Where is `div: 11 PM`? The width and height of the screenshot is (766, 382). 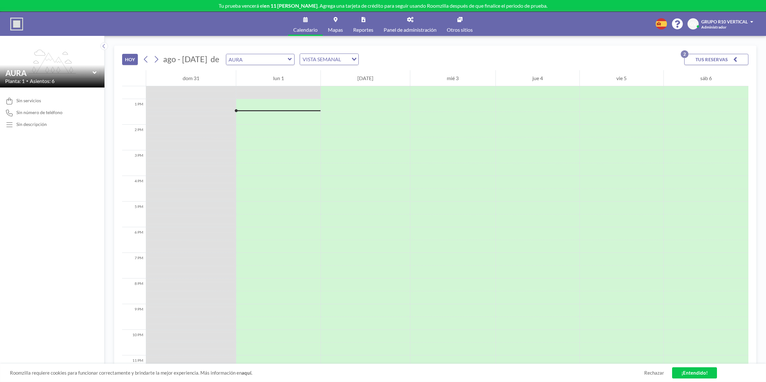
div: 11 PM is located at coordinates (134, 368).